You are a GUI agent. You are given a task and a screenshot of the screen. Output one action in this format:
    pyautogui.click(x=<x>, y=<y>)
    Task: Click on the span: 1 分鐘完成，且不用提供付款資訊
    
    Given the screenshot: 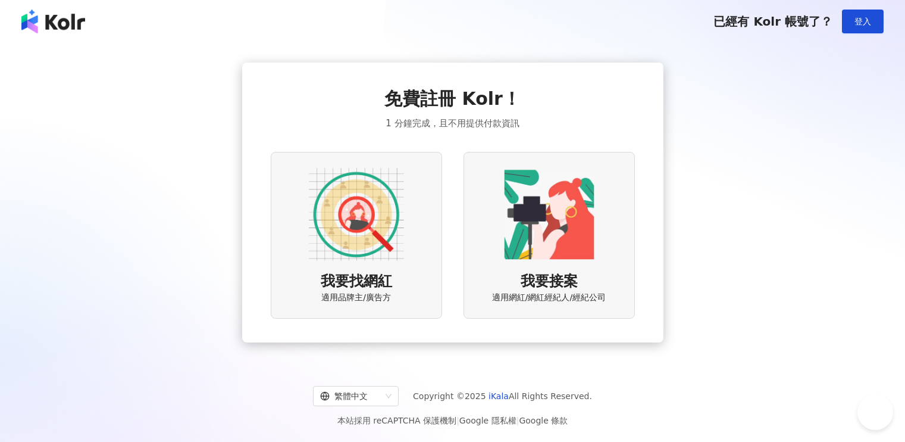 What is the action you would take?
    pyautogui.click(x=452, y=123)
    